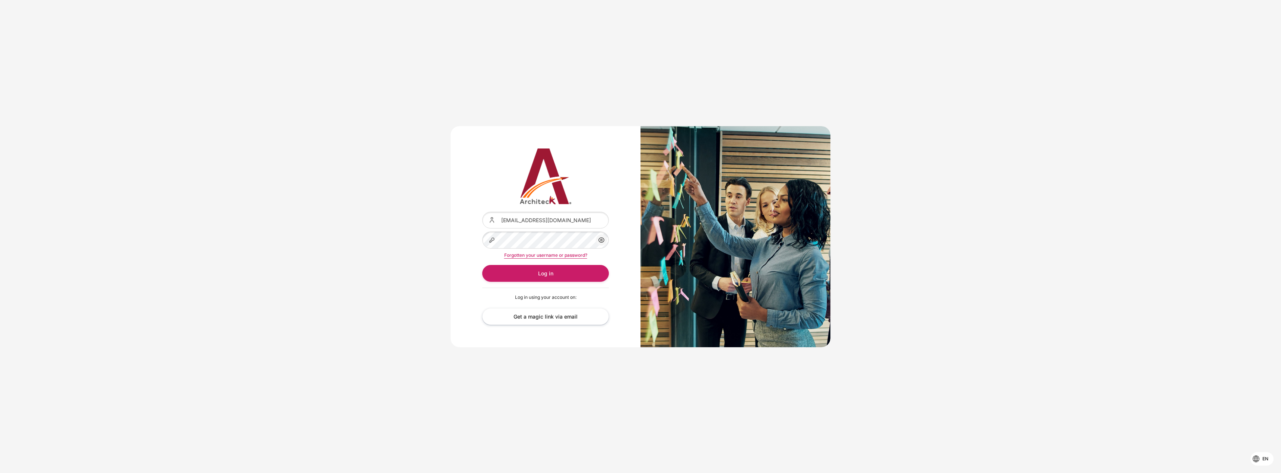 This screenshot has width=1281, height=473. What do you see at coordinates (545, 176) in the screenshot?
I see `a: Architeck 12 Architeck 12` at bounding box center [545, 176].